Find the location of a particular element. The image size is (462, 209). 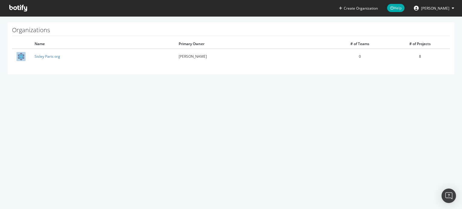

div: Open Intercom Messenger is located at coordinates (449, 196).